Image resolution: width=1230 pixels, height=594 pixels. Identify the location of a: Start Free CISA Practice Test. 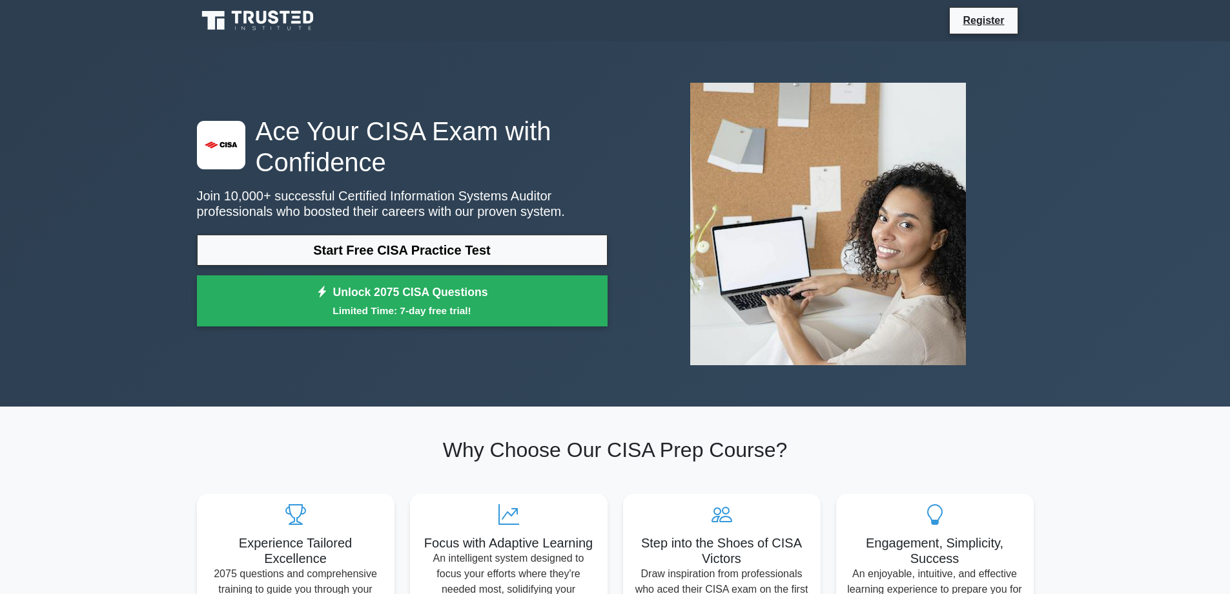
(402, 250).